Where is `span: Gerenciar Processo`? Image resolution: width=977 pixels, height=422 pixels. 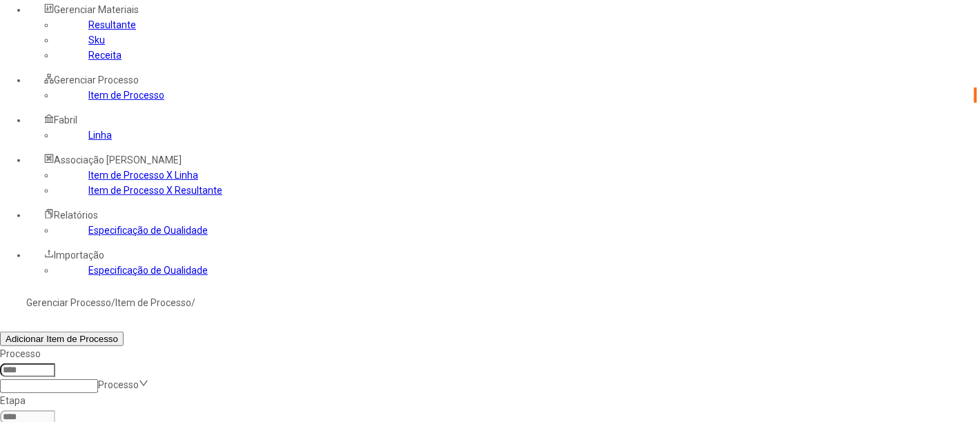 span: Gerenciar Processo is located at coordinates (96, 80).